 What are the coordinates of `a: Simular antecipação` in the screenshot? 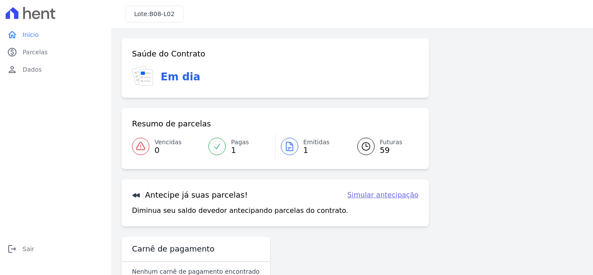 It's located at (383, 195).